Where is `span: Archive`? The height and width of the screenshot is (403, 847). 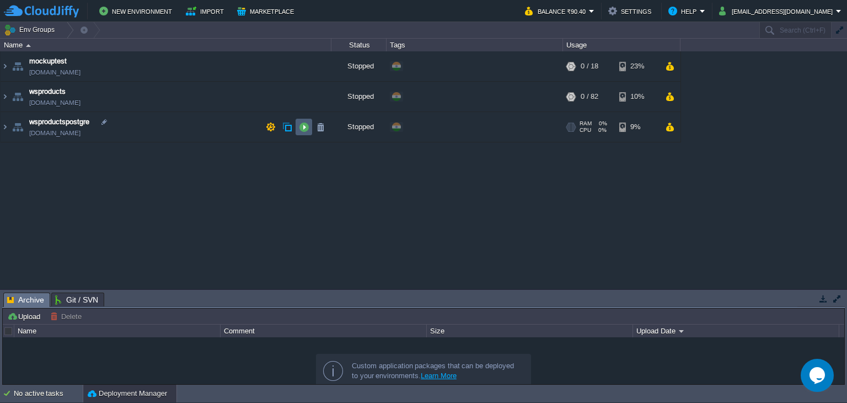 span: Archive is located at coordinates (25, 299).